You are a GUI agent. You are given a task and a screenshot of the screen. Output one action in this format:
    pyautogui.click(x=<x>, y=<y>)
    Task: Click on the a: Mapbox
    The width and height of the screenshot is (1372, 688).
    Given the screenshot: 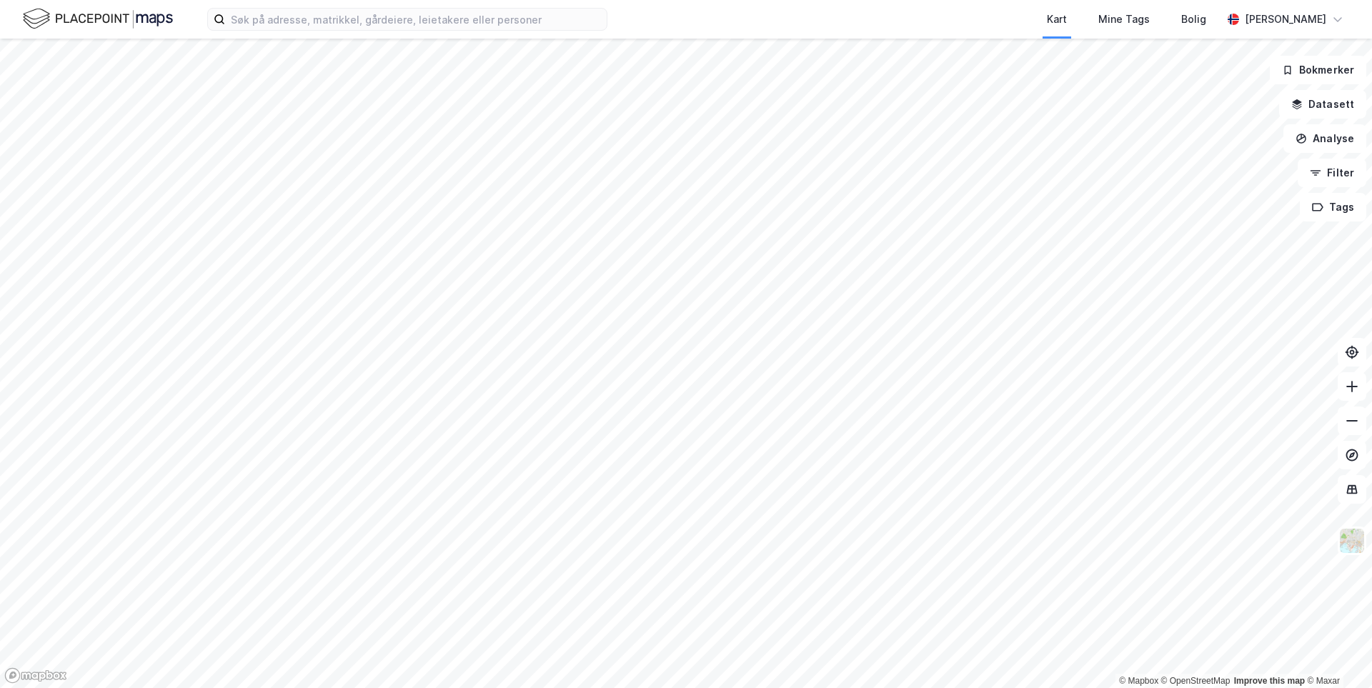 What is the action you would take?
    pyautogui.click(x=1138, y=681)
    